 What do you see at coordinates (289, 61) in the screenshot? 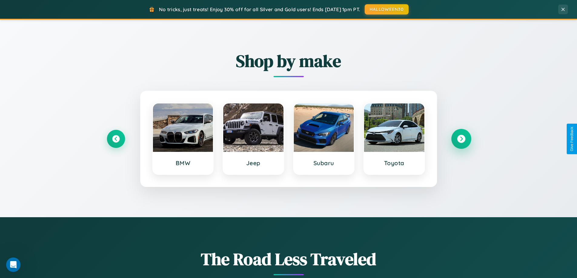
I see `h2: Shop by make` at bounding box center [289, 61].